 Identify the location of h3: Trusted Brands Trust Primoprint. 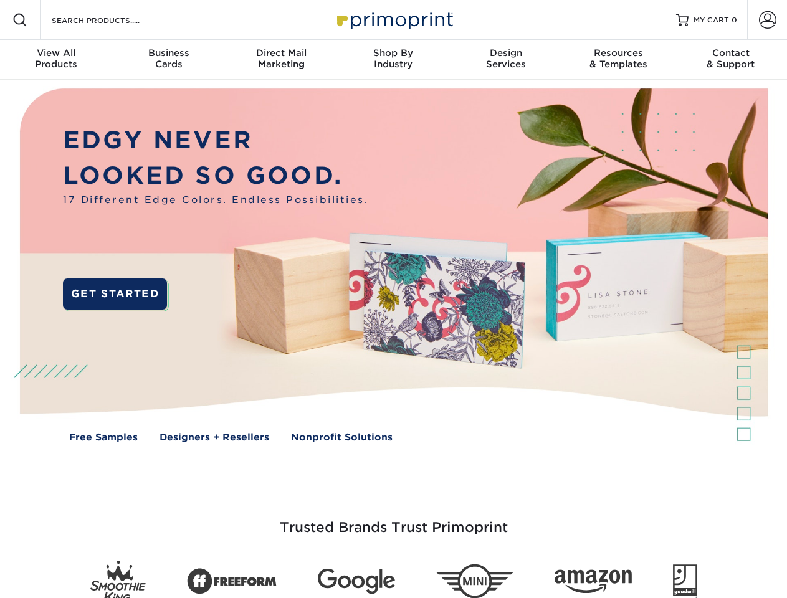
(394, 521).